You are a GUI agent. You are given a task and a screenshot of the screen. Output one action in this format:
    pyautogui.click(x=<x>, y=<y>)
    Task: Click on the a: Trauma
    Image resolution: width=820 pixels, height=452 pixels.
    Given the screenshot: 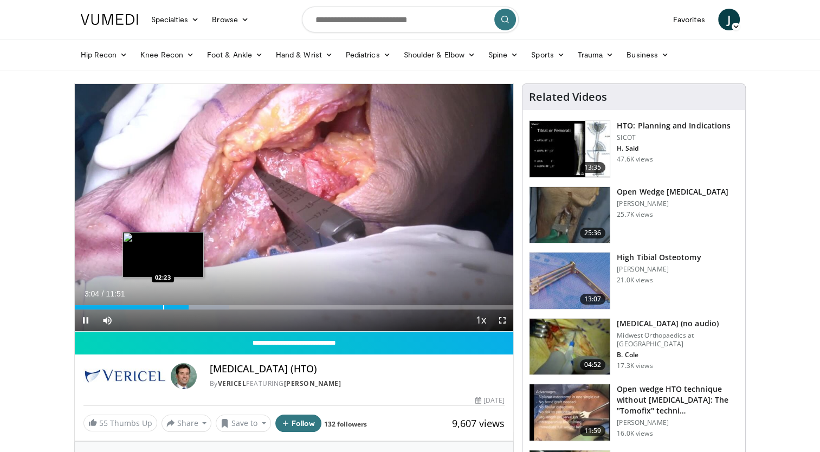 What is the action you would take?
    pyautogui.click(x=596, y=55)
    